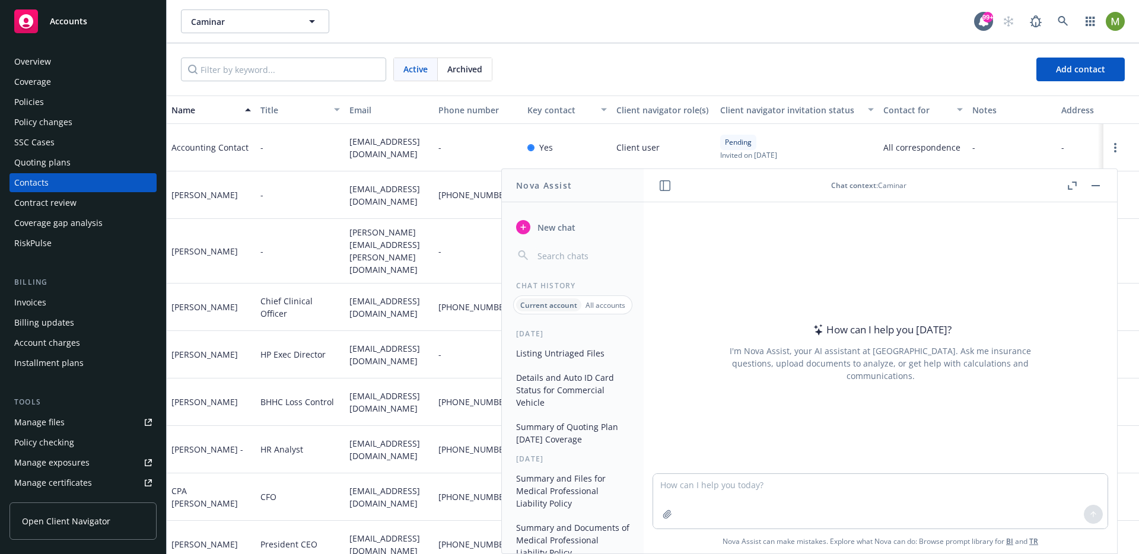  I want to click on a: RiskPulse, so click(83, 243).